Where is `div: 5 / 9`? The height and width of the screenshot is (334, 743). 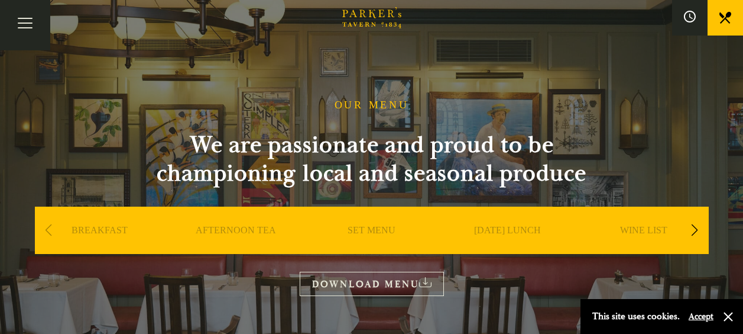 div: 5 / 9 is located at coordinates (644, 248).